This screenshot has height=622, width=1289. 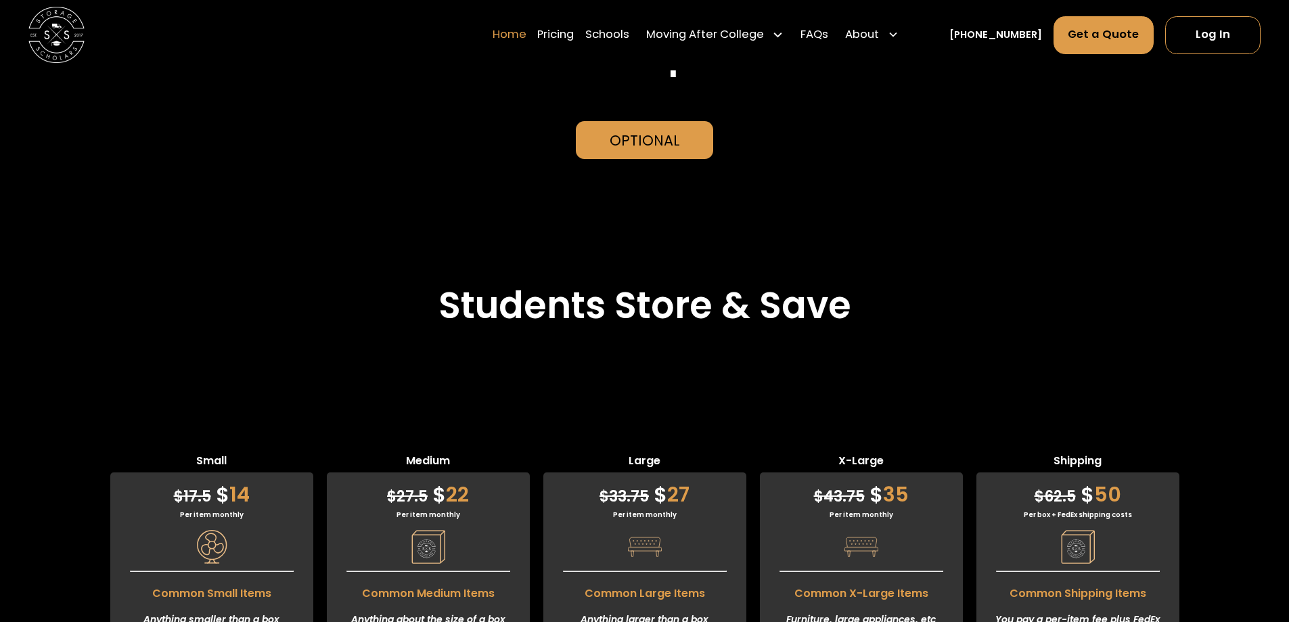 What do you see at coordinates (839, 496) in the screenshot?
I see `span: 43.75` at bounding box center [839, 496].